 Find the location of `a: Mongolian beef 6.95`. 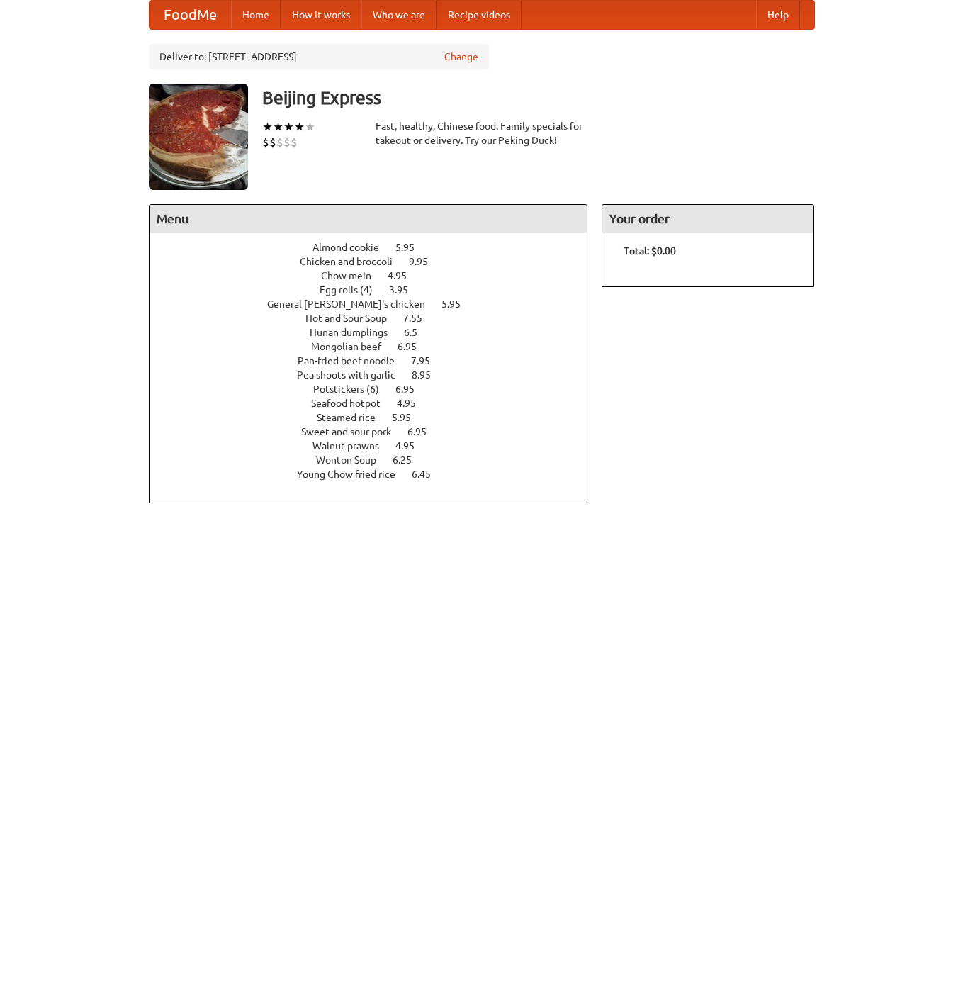

a: Mongolian beef 6.95 is located at coordinates (377, 347).